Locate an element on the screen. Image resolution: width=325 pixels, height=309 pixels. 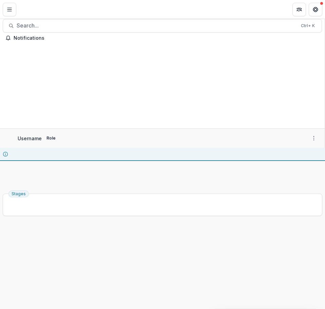
button: Search... is located at coordinates (162, 26).